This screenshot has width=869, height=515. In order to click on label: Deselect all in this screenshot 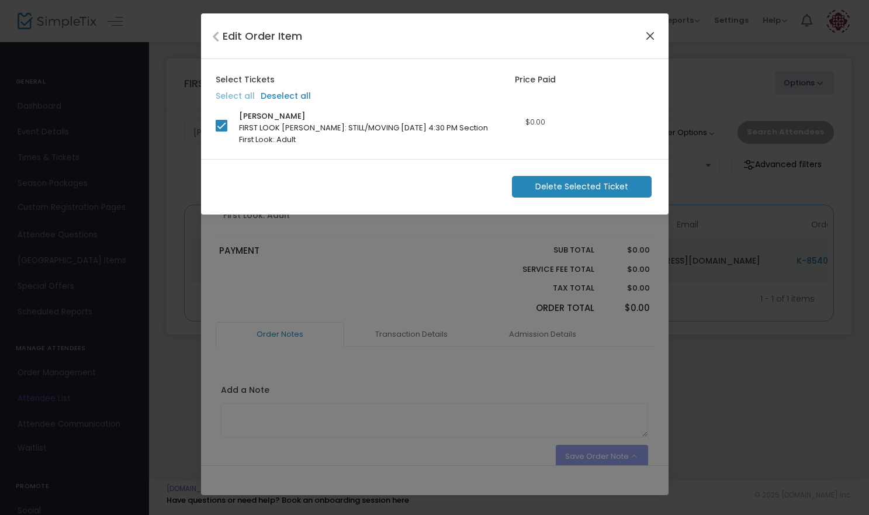, I will do `click(286, 96)`.